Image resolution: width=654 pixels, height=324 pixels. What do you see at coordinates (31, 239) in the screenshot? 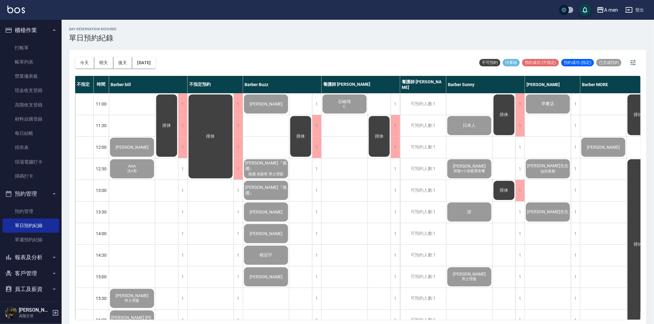
I see `a: 單週預約紀錄` at bounding box center [31, 239].